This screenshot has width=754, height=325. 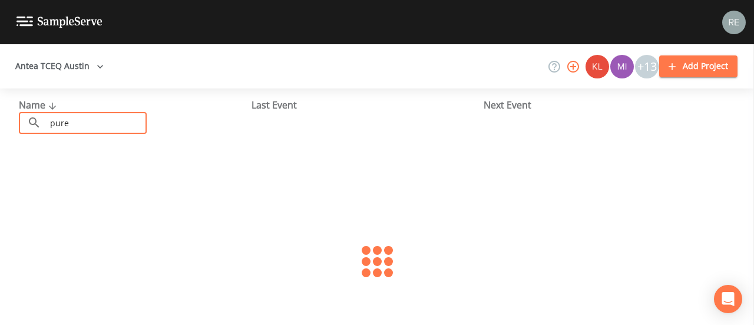 What do you see at coordinates (622, 67) in the screenshot?
I see `div: Miriaha Caddie` at bounding box center [622, 67].